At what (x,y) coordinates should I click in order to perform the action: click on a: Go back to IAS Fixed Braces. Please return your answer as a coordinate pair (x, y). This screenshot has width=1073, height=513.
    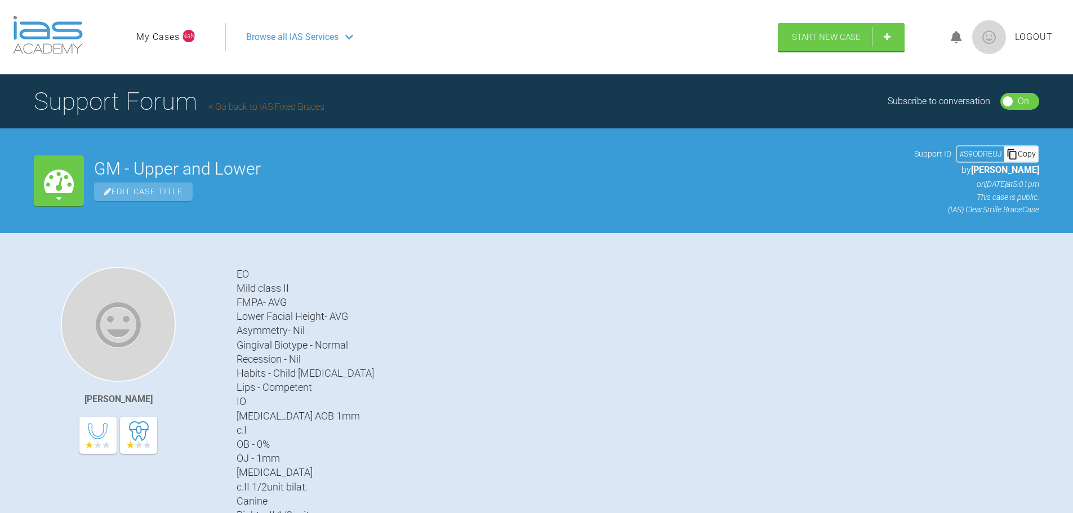
    Looking at the image, I should click on (266, 106).